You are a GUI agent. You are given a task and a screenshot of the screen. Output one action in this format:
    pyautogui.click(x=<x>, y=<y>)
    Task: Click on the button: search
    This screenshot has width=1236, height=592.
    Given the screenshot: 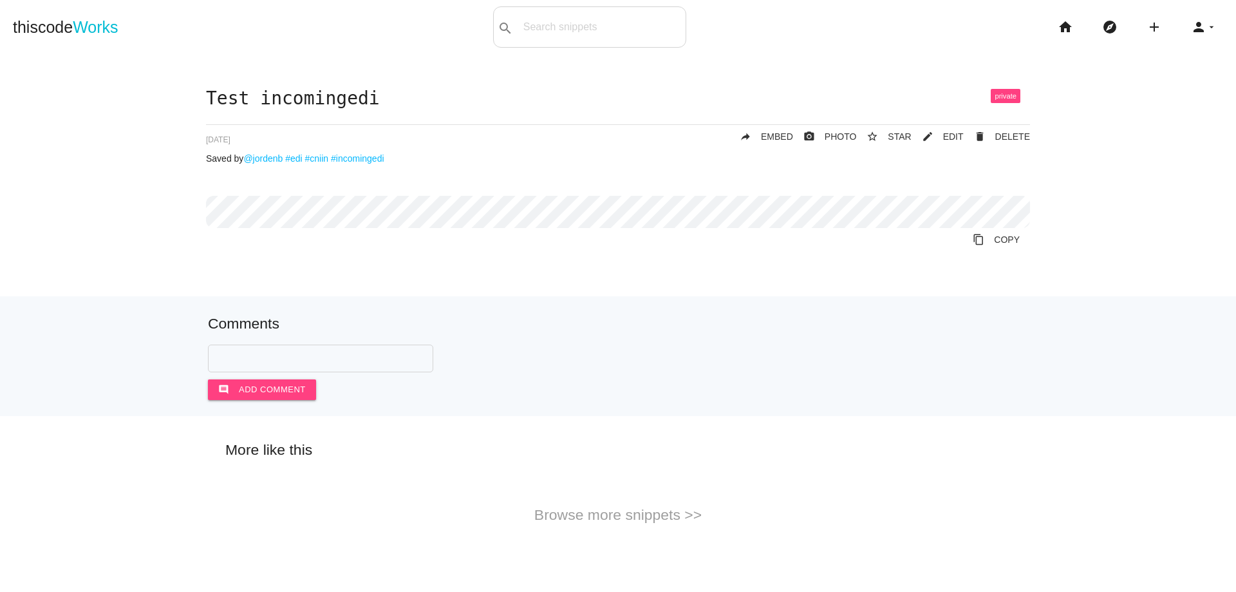 What is the action you would take?
    pyautogui.click(x=505, y=27)
    